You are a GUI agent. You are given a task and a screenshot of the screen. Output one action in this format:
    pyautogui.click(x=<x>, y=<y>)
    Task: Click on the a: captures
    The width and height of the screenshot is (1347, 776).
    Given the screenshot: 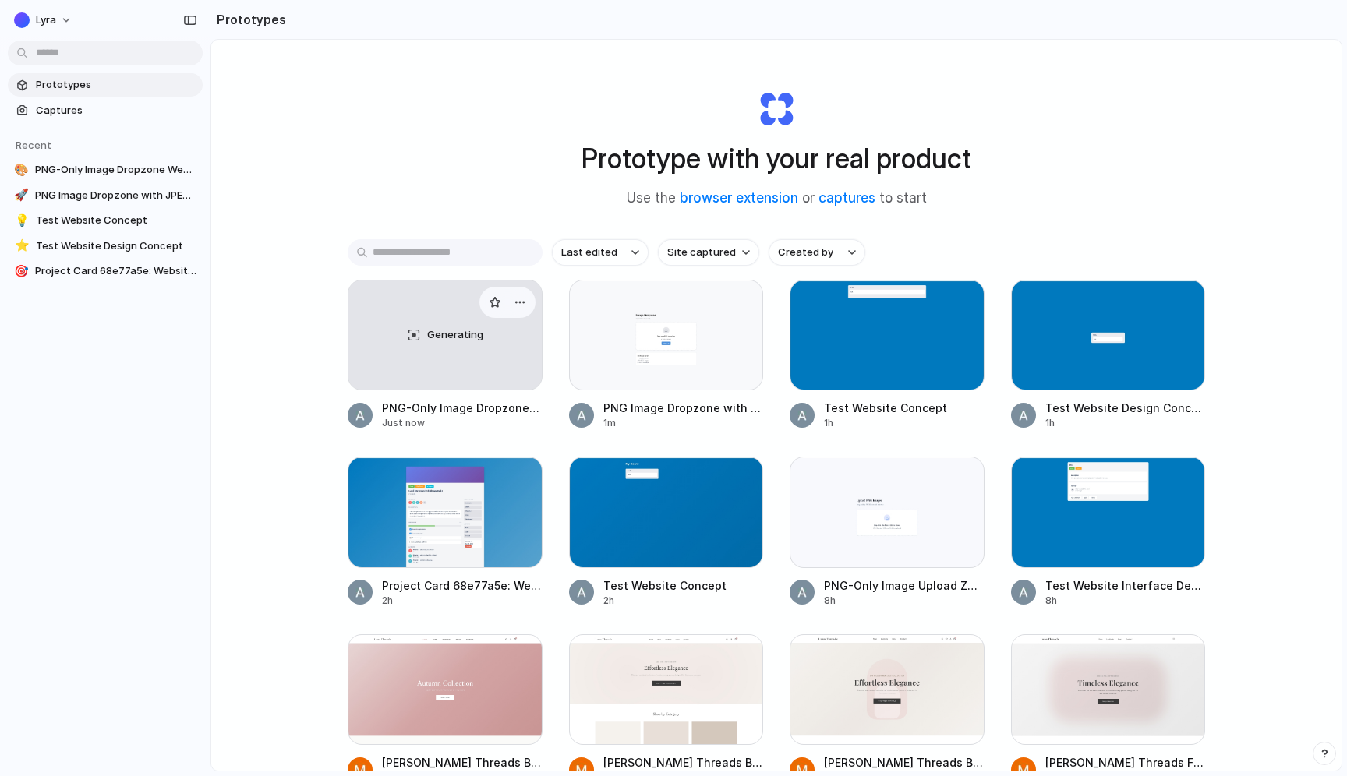 What is the action you would take?
    pyautogui.click(x=846, y=198)
    